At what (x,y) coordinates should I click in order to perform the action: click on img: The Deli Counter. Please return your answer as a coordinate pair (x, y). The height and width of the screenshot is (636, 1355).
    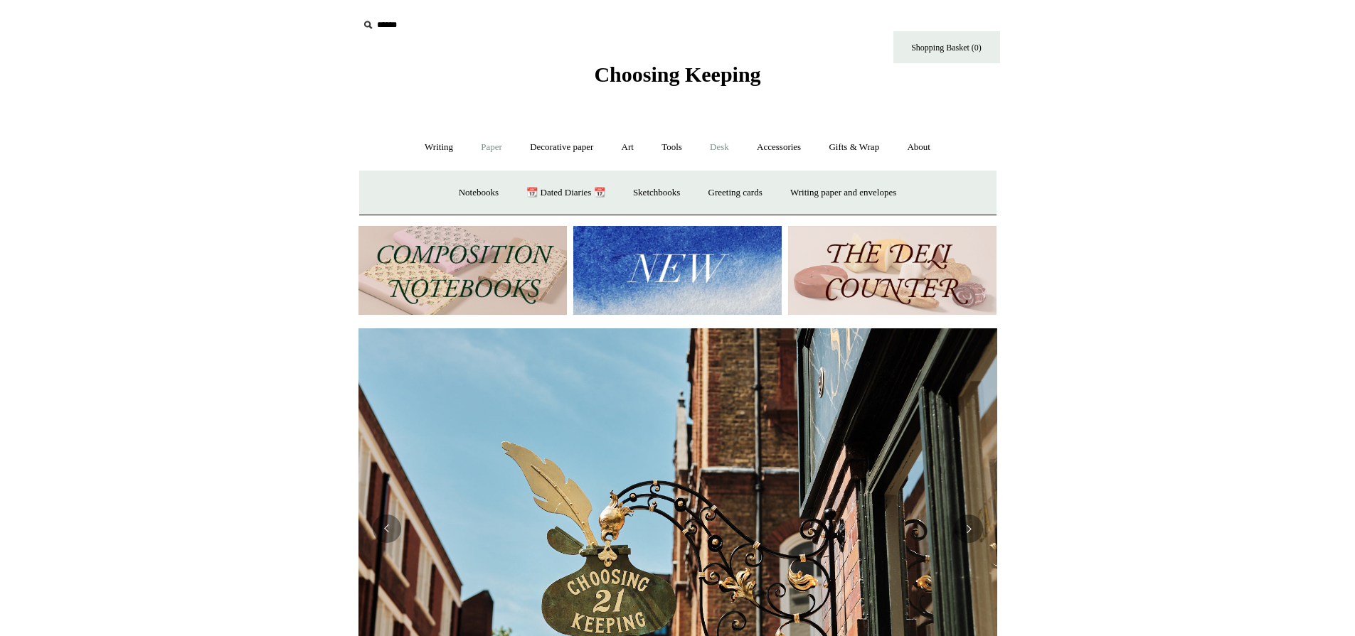
    Looking at the image, I should click on (892, 270).